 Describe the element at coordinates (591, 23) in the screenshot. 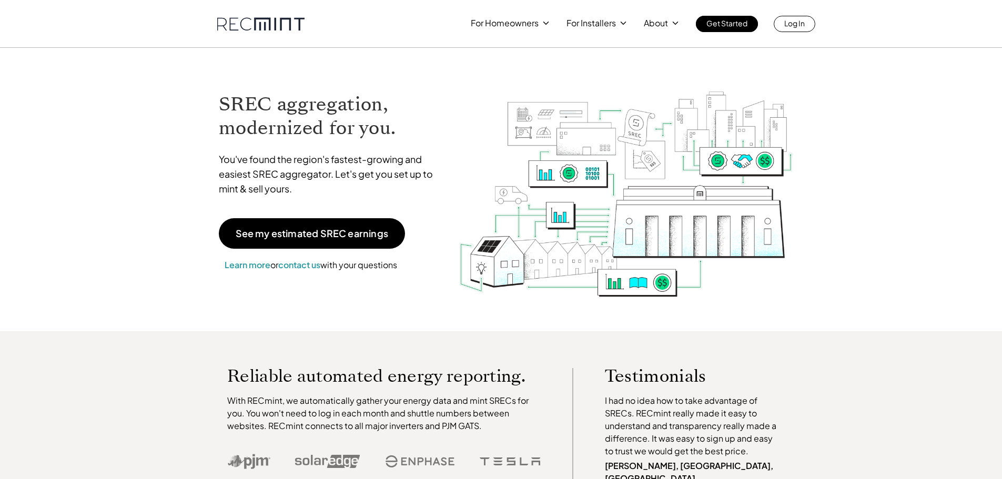

I see `p: For Installers` at that location.